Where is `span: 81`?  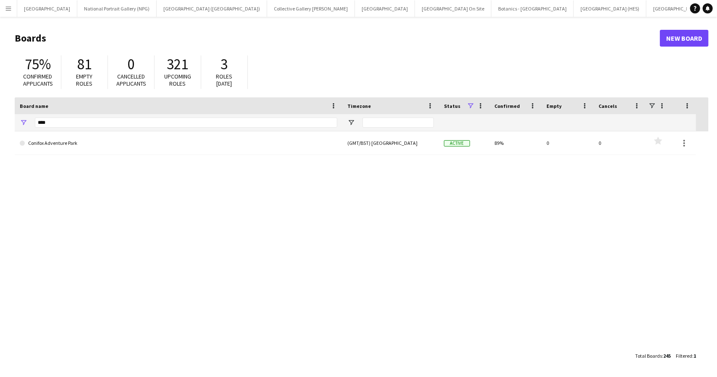 span: 81 is located at coordinates (84, 64).